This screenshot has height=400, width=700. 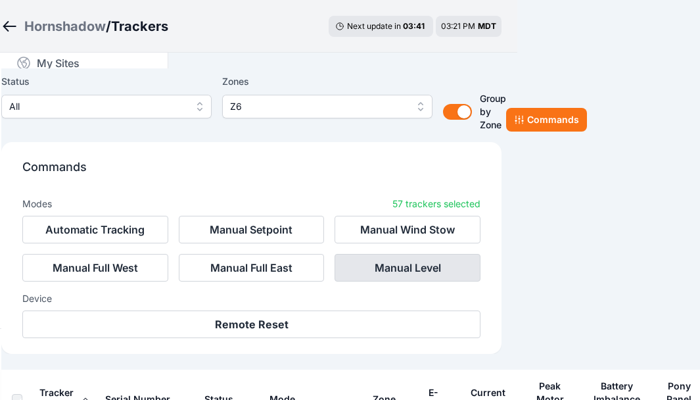 What do you see at coordinates (493, 111) in the screenshot?
I see `span: Group by Zone` at bounding box center [493, 111].